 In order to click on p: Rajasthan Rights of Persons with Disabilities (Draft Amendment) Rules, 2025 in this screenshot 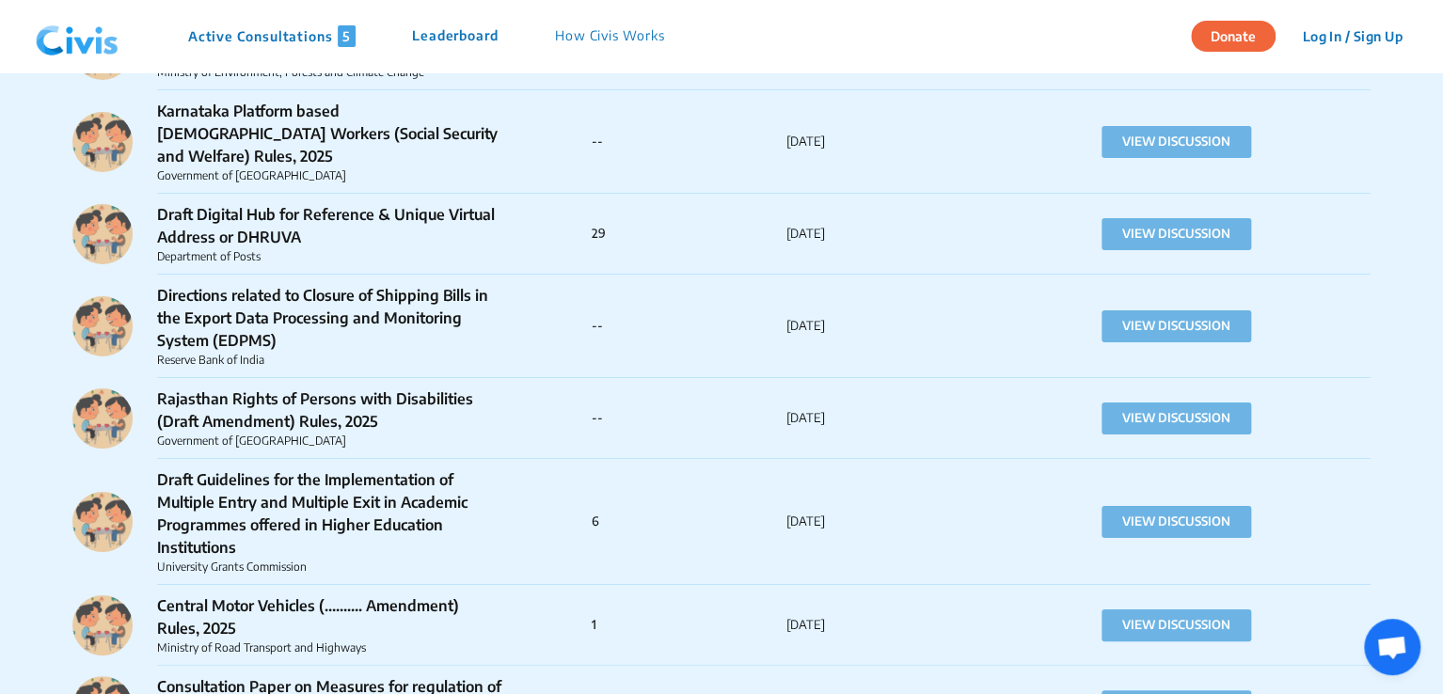, I will do `click(331, 410)`.